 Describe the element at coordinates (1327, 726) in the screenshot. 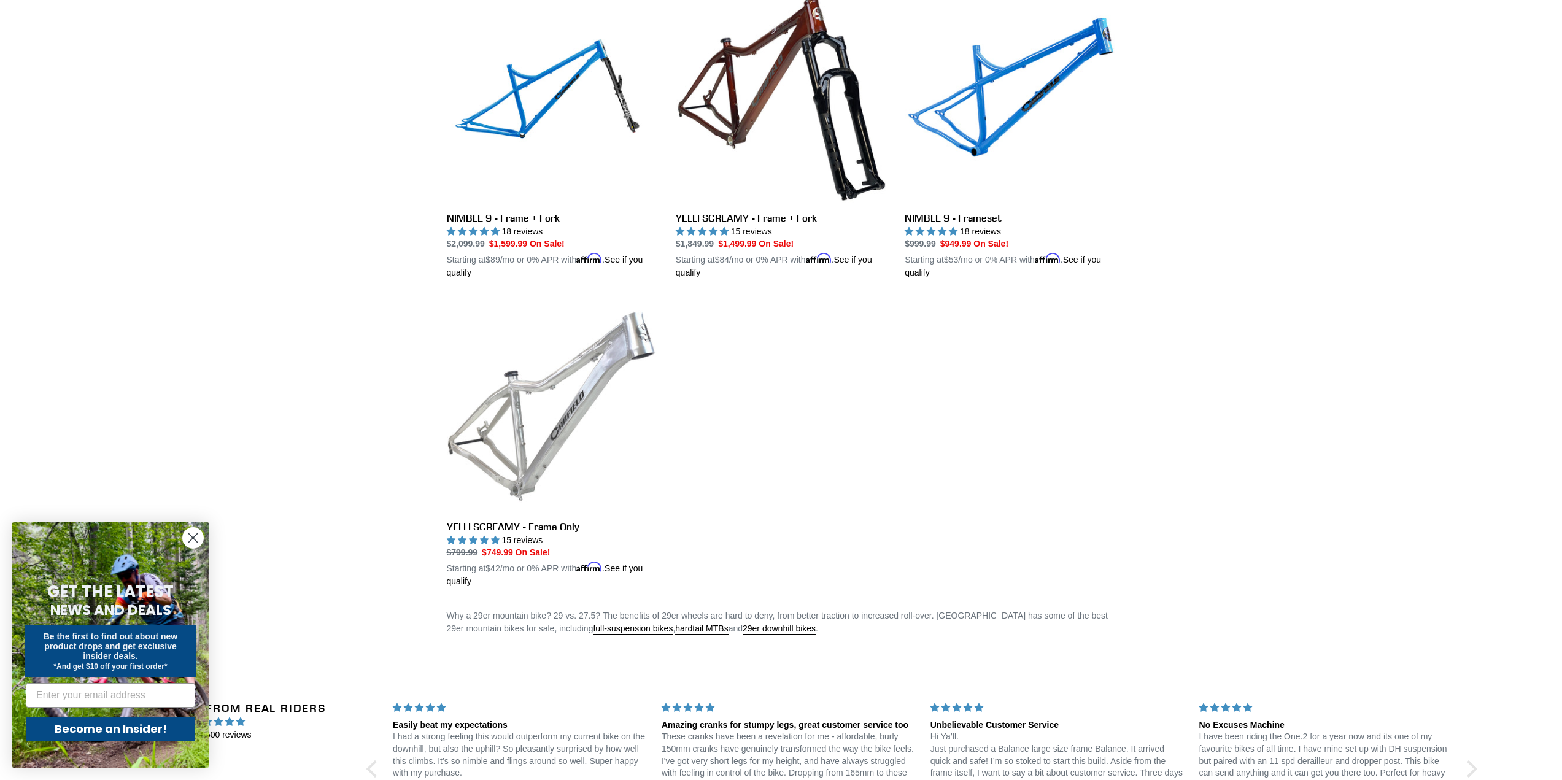

I see `div: No Excuses Machine` at that location.